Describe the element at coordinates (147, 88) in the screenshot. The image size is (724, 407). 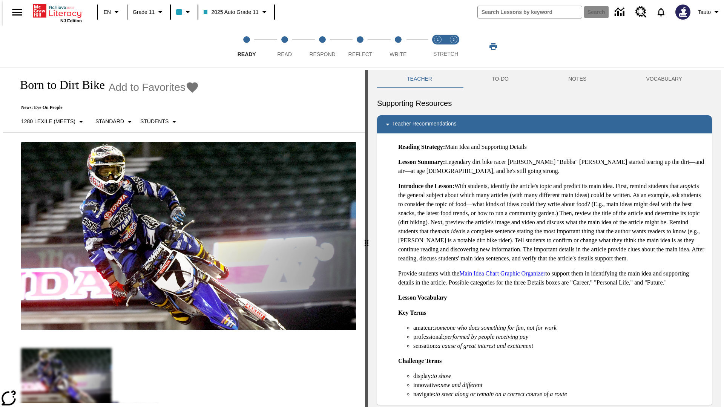
I see `span: Add to Favorites` at that location.